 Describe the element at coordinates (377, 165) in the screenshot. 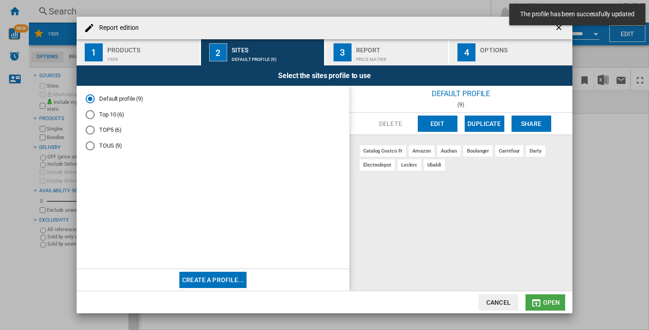

I see `div: electrodepot` at that location.